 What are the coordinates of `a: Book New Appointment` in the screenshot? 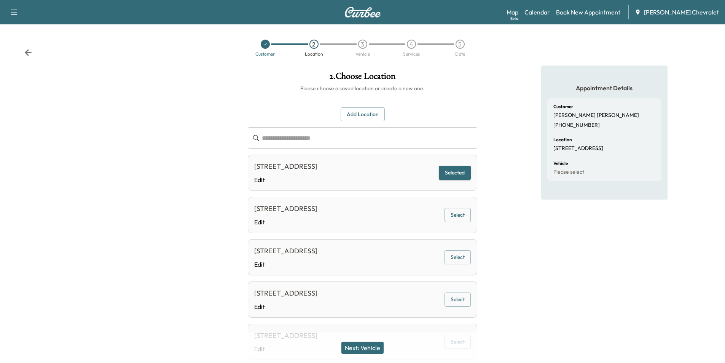 It's located at (588, 12).